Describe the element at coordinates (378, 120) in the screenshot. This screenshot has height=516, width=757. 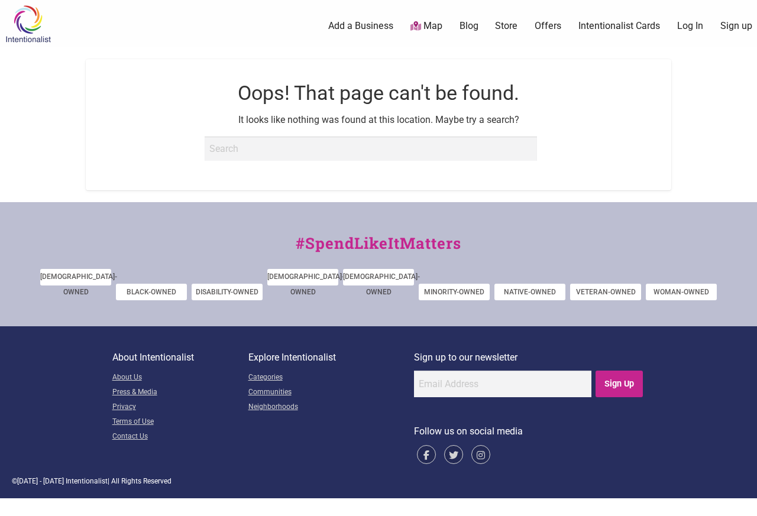
I see `p: It looks like nothing was found at this location. Maybe try a search?` at that location.